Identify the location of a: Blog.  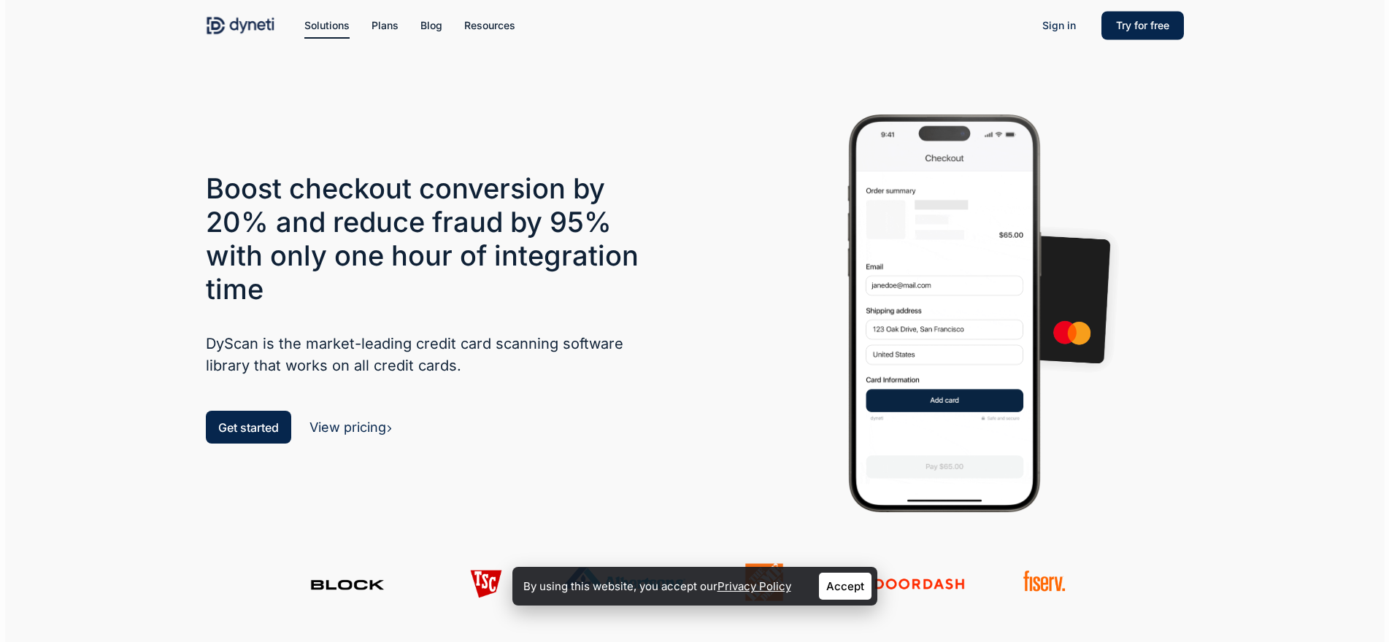
(431, 26).